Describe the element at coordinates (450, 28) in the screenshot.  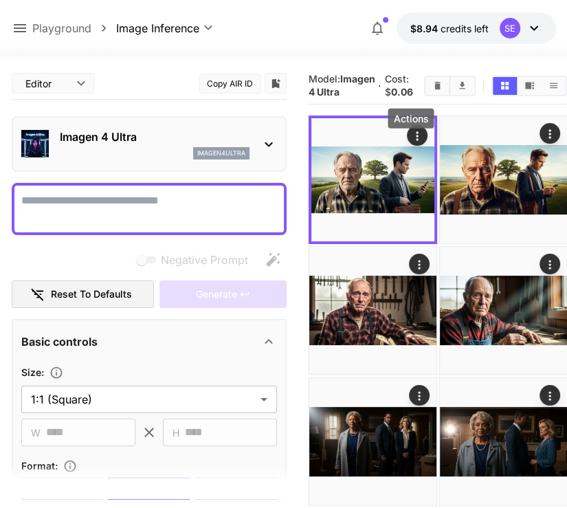
I see `div: $8.94043` at that location.